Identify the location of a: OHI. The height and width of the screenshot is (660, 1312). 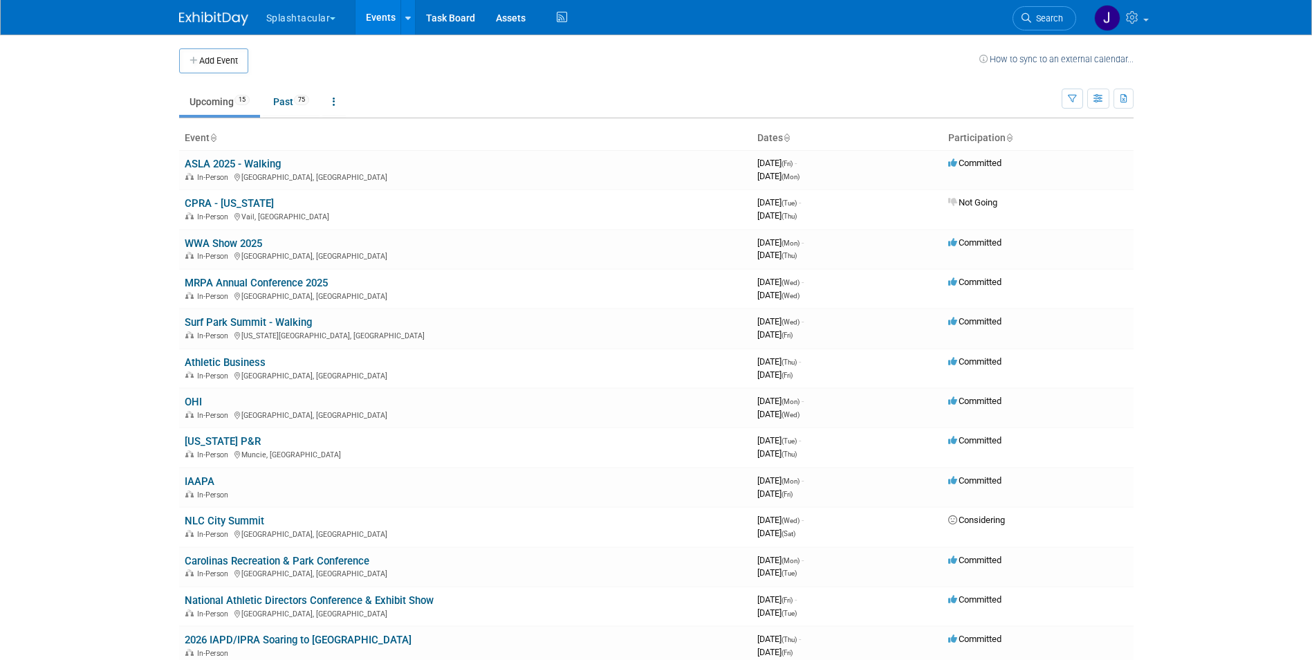
(193, 402).